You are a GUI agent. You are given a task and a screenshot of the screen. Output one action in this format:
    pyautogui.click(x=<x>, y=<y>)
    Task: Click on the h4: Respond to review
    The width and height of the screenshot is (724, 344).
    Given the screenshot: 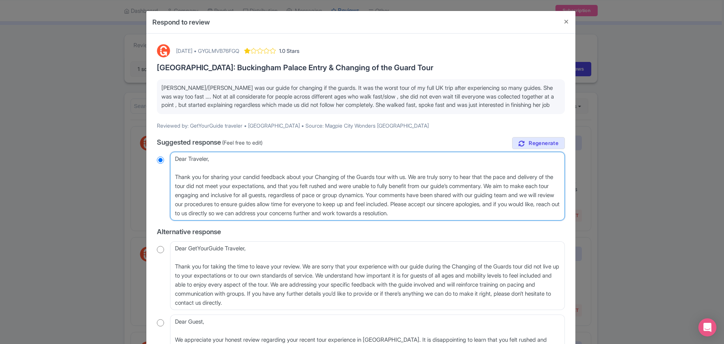 What is the action you would take?
    pyautogui.click(x=181, y=22)
    